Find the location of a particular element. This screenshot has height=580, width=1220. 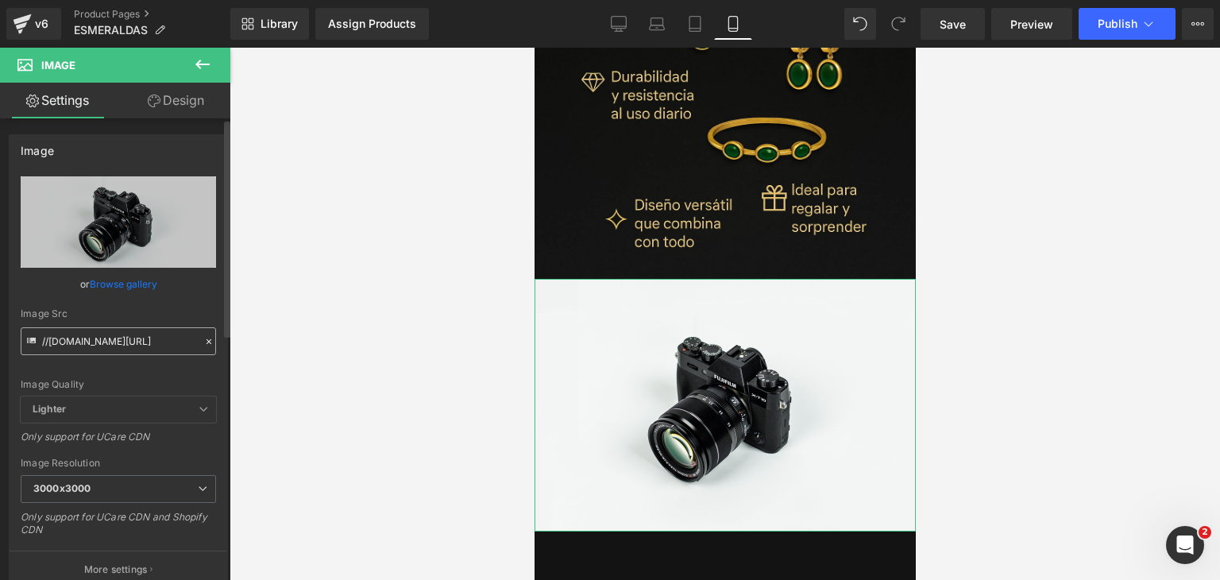

b: 3000x3000 is located at coordinates (62, 488).